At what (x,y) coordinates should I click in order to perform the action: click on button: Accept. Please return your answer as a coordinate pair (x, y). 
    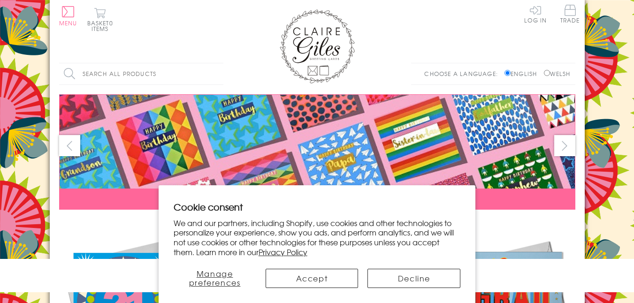
    Looking at the image, I should click on (312, 278).